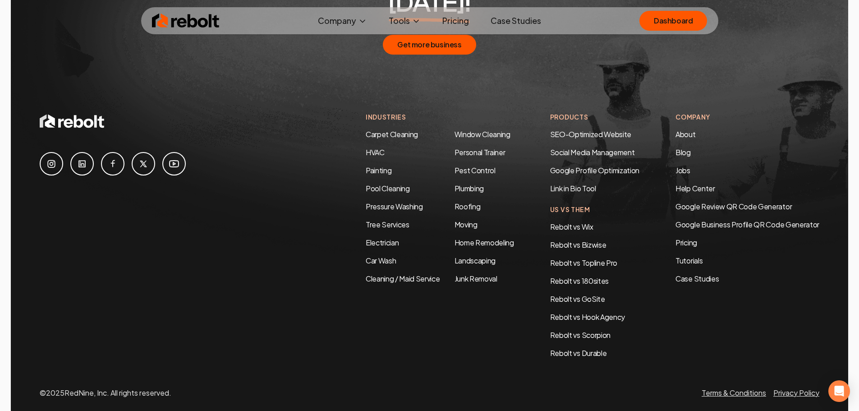 This screenshot has height=411, width=859. Describe the element at coordinates (587, 316) in the screenshot. I see `a: Rebolt vs Hook Agency` at that location.